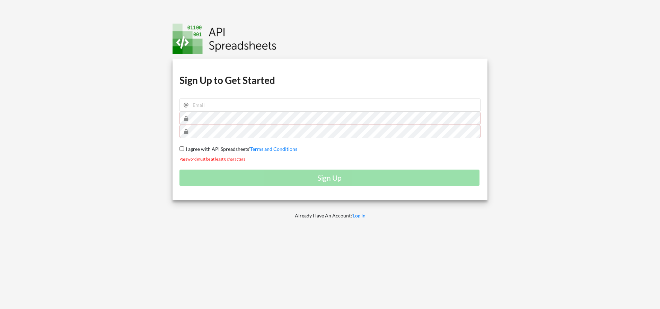  I want to click on a: Log In, so click(359, 215).